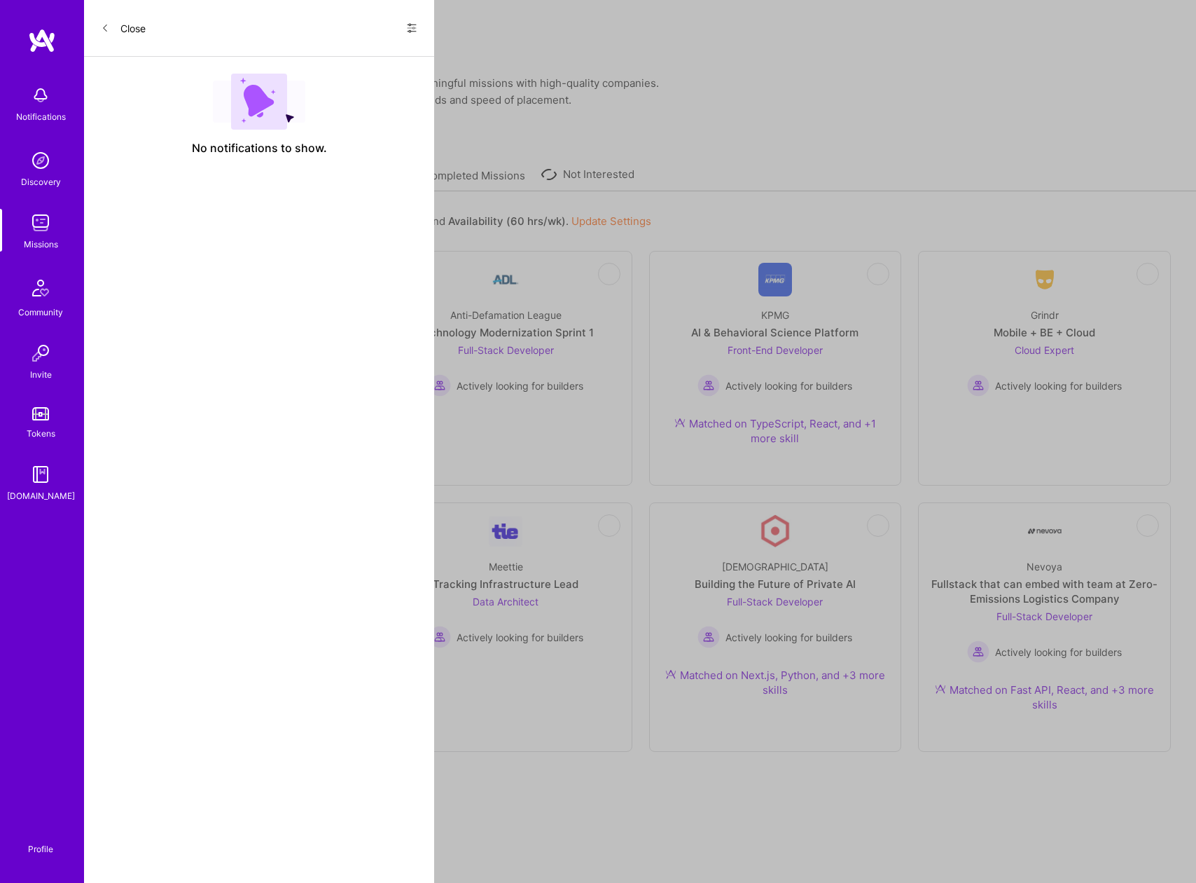 The image size is (1196, 883). Describe the element at coordinates (259, 102) in the screenshot. I see `img: empty` at that location.